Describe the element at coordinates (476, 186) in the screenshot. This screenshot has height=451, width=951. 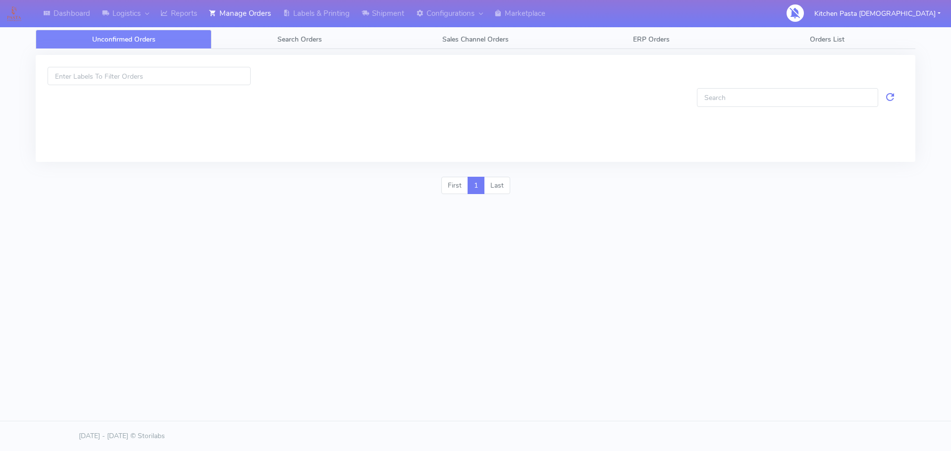
I see `a: 1` at that location.